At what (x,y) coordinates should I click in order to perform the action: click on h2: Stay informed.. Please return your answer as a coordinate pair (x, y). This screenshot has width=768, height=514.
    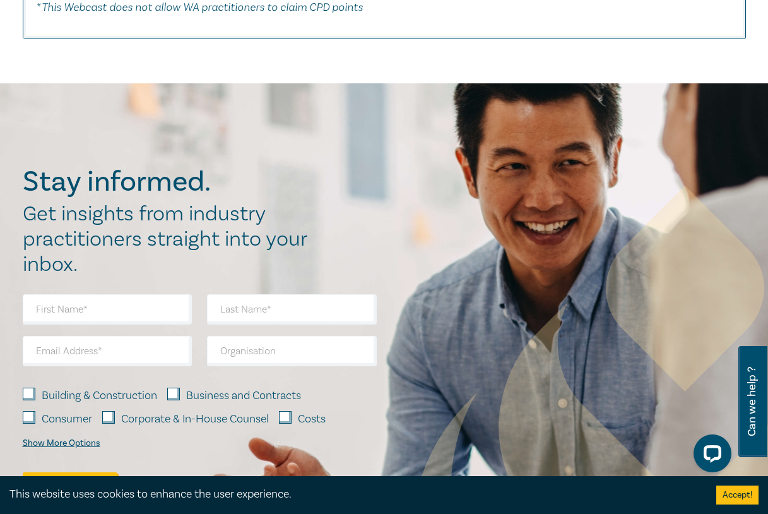
    Looking at the image, I should click on (172, 182).